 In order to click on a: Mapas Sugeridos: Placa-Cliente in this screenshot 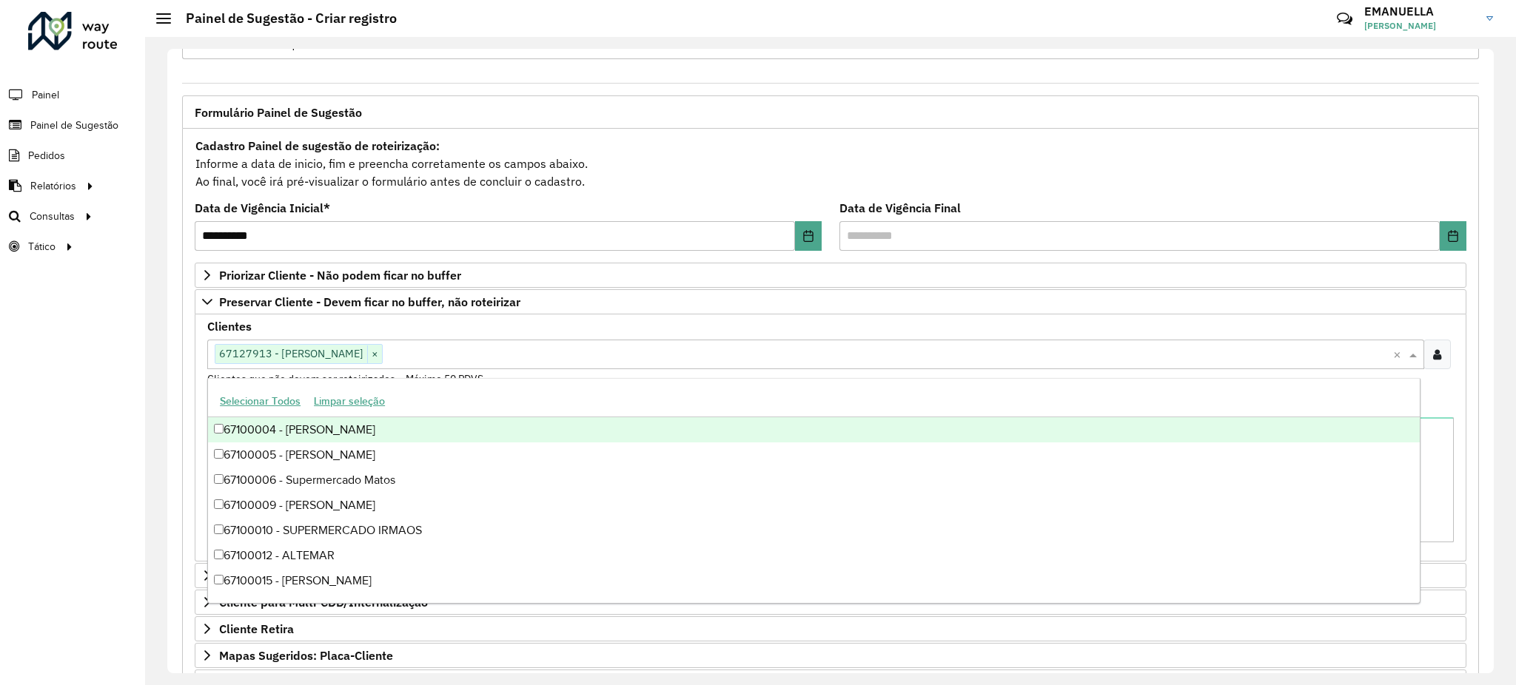, I will do `click(830, 656)`.